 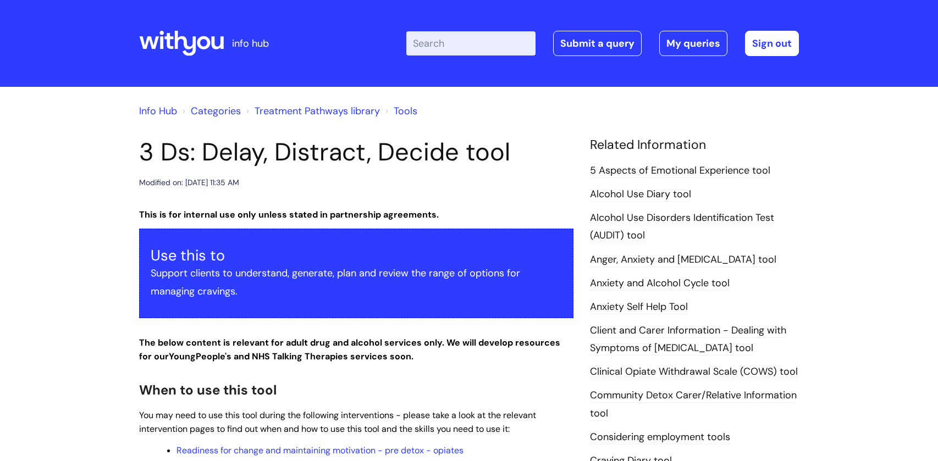 What do you see at coordinates (201, 356) in the screenshot?
I see `strong: Young` at bounding box center [201, 356].